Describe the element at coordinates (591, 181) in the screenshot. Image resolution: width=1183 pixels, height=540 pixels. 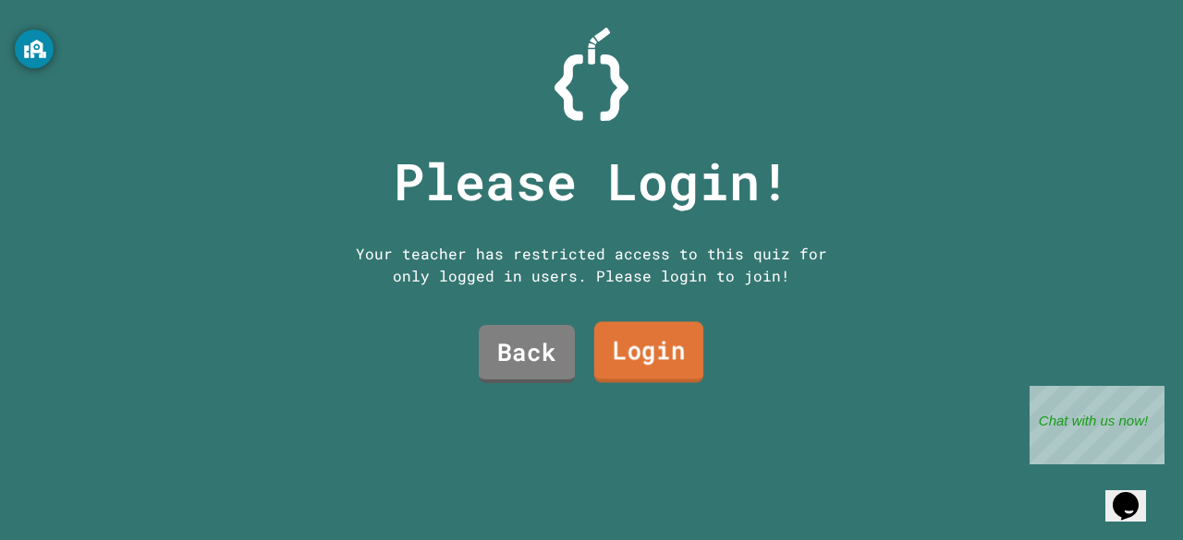
I see `p: Please Login!` at that location.